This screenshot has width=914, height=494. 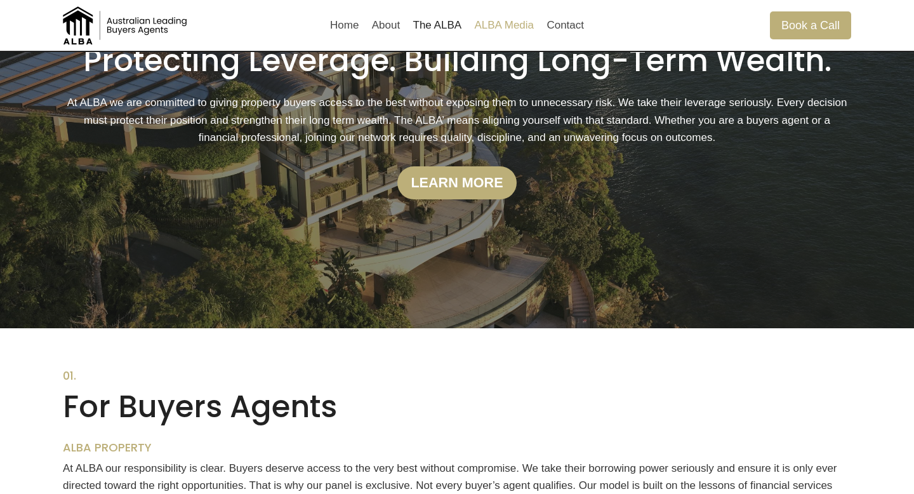 What do you see at coordinates (126, 25) in the screenshot?
I see `img: Australian Leading Buyers Agents` at bounding box center [126, 25].